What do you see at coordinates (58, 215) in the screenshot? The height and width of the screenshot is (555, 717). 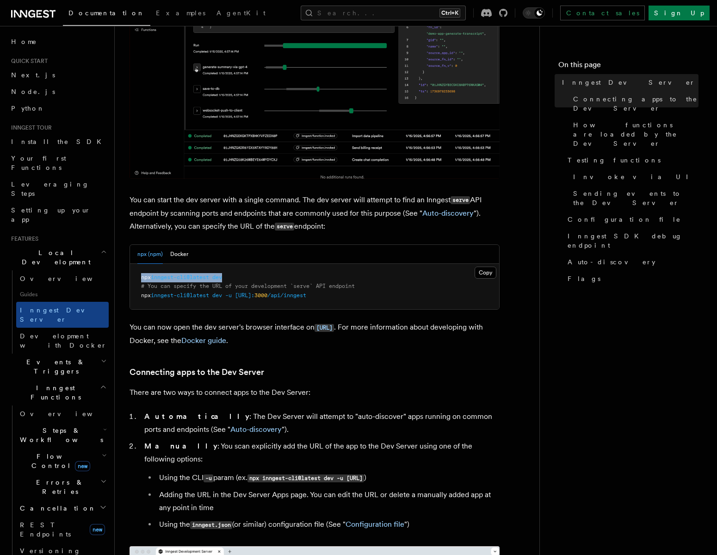 I see `a: Setting up your app` at bounding box center [58, 215].